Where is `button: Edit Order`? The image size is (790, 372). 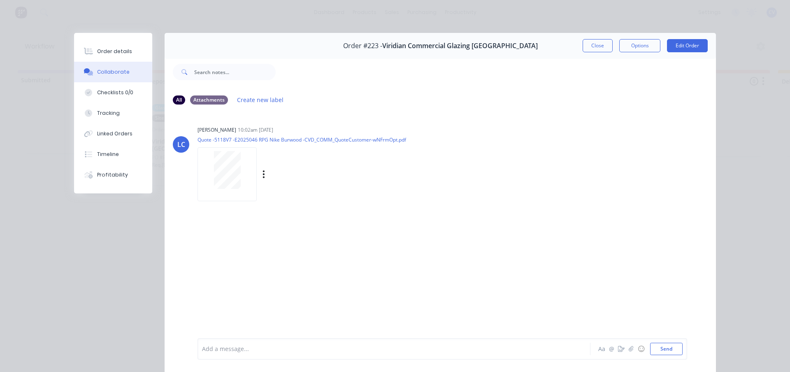
button: Edit Order is located at coordinates (687, 46).